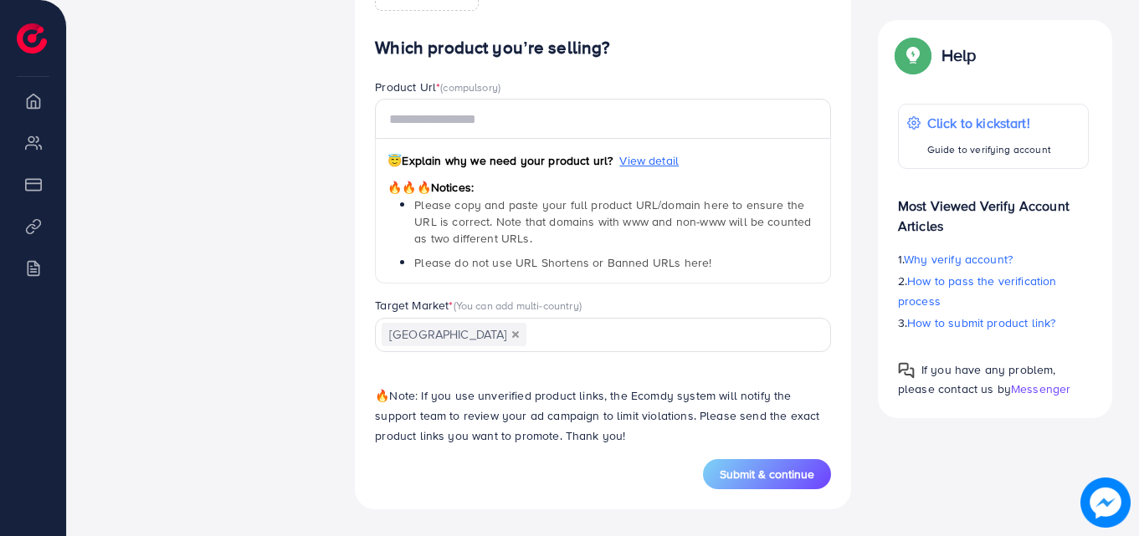  Describe the element at coordinates (989, 150) in the screenshot. I see `p: Guide to verifying account` at that location.